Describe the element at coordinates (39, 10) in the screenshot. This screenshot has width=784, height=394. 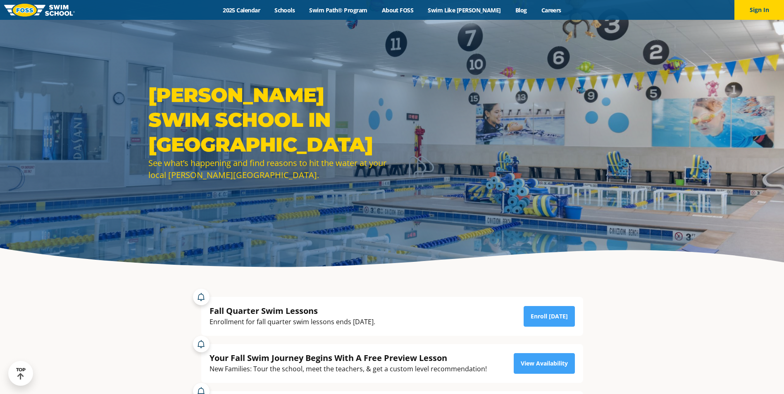
I see `img: FOSS Swim School Logo` at that location.